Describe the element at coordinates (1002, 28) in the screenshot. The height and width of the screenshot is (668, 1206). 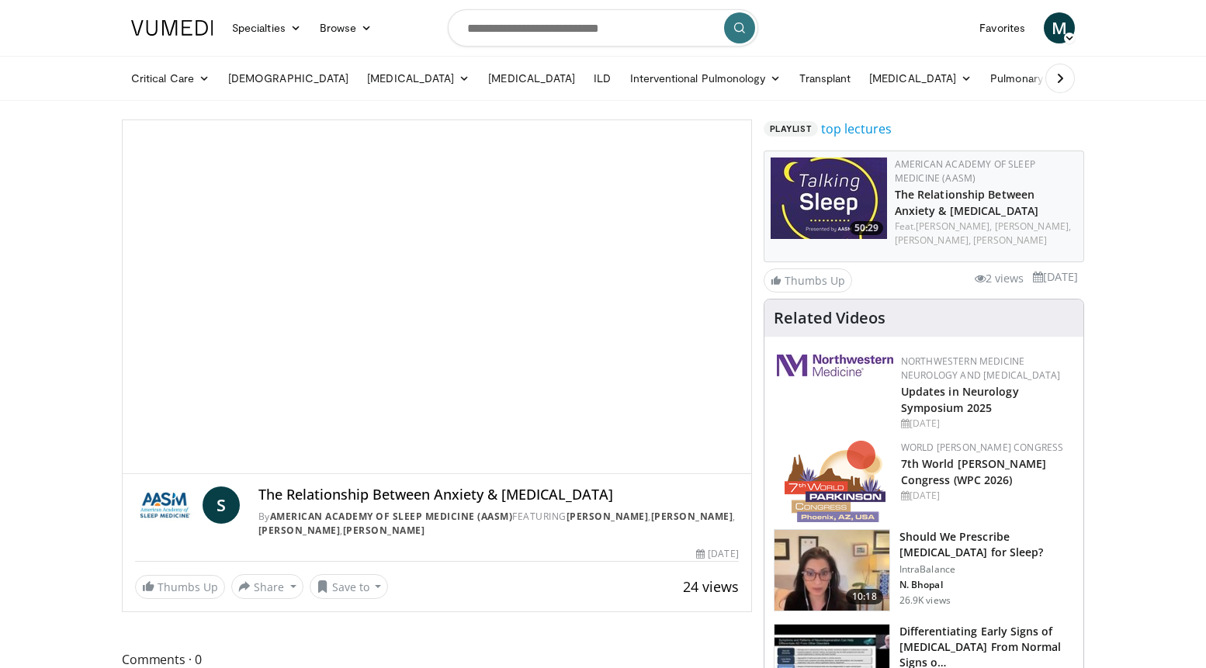
I see `a: Favorites` at that location.